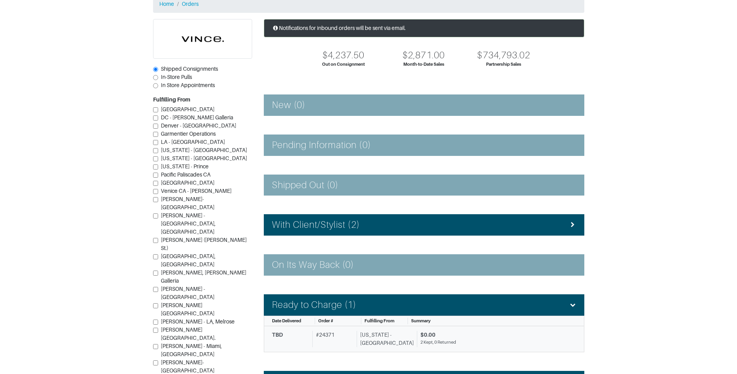  Describe the element at coordinates (314, 305) in the screenshot. I see `h4: Ready to Charge (1)` at that location.